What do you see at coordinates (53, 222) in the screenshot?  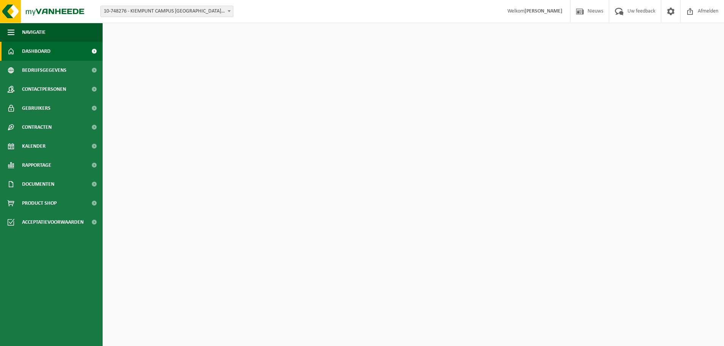 I see `span: Acceptatievoorwaarden` at bounding box center [53, 222].